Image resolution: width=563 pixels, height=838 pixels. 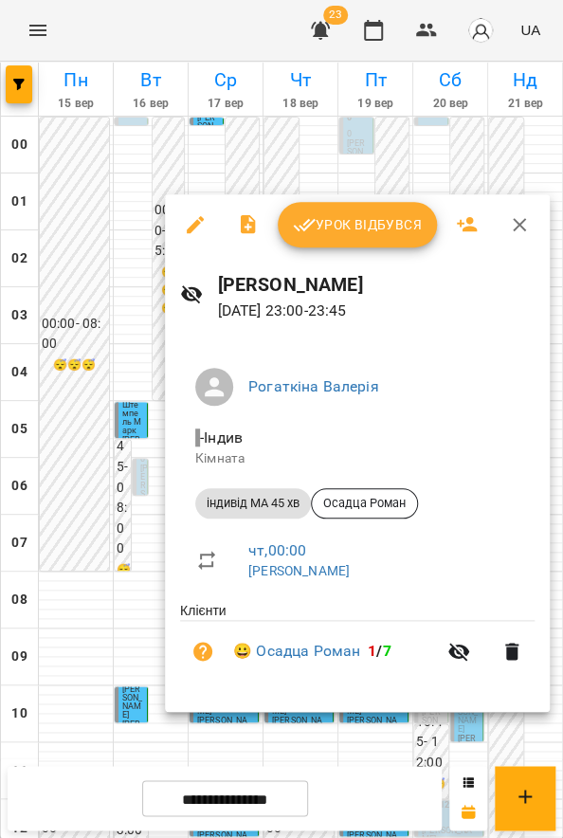 I want to click on span: - Індив, so click(x=221, y=437).